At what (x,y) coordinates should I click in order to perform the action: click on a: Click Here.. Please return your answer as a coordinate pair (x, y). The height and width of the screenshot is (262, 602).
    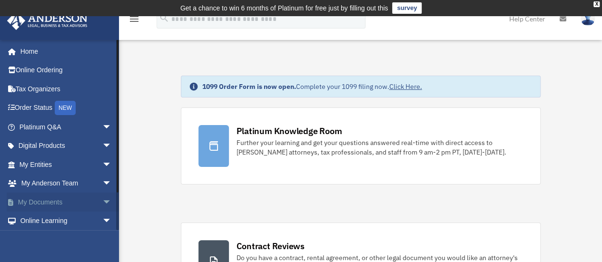
    Looking at the image, I should click on (406, 87).